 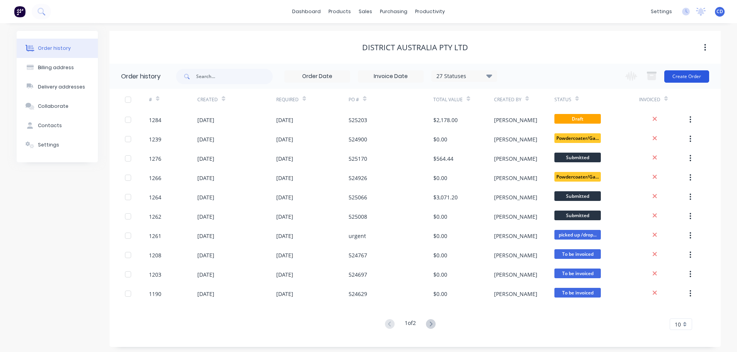 What do you see at coordinates (53, 106) in the screenshot?
I see `div: Collaborate` at bounding box center [53, 106].